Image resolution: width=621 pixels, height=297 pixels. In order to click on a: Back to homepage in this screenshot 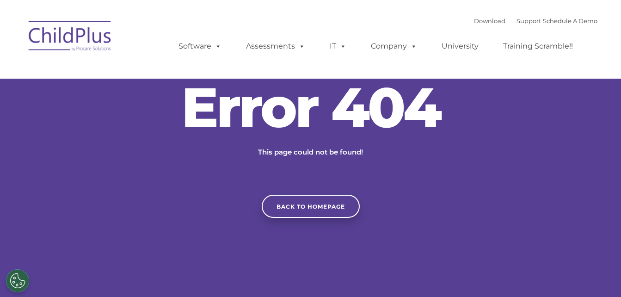, I will do `click(311, 206)`.